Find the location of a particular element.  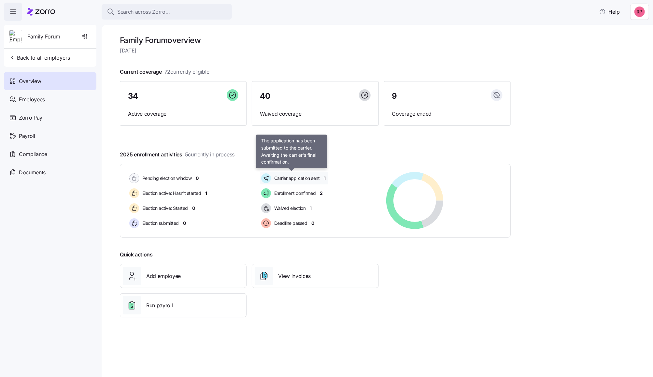

a: Zorro Pay is located at coordinates (50, 118).